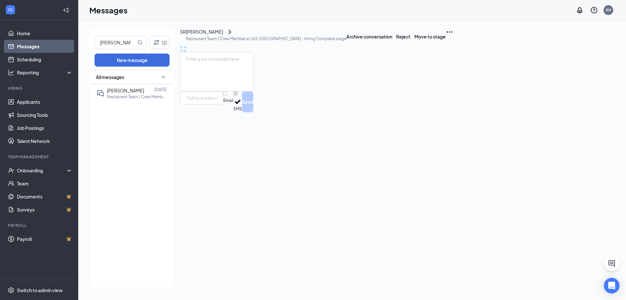  I want to click on svg: ChatActive, so click(612, 263).